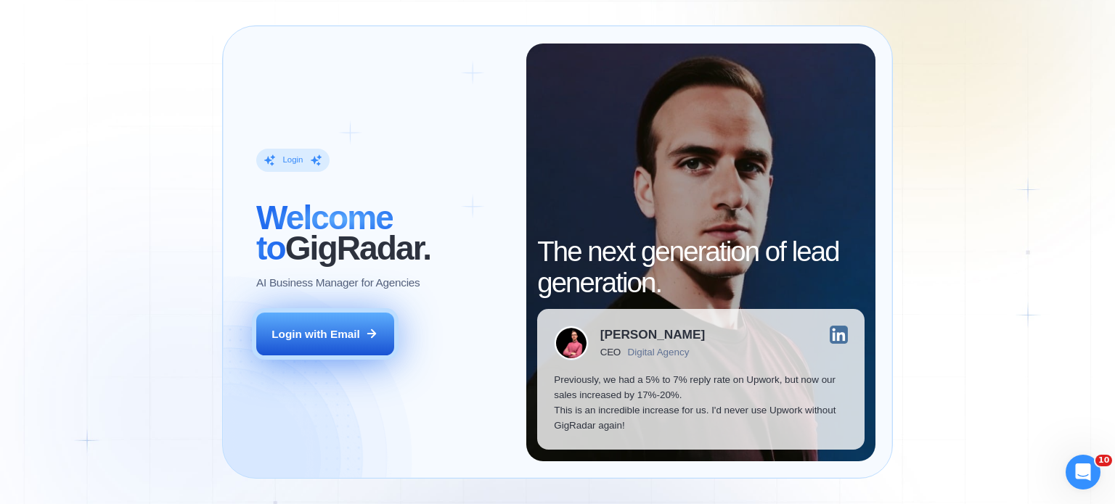 This screenshot has width=1115, height=504. Describe the element at coordinates (316, 334) in the screenshot. I see `div: Login with Email` at that location.